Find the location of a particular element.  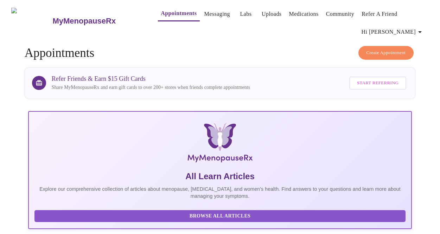

button: Messaging is located at coordinates (217, 14).